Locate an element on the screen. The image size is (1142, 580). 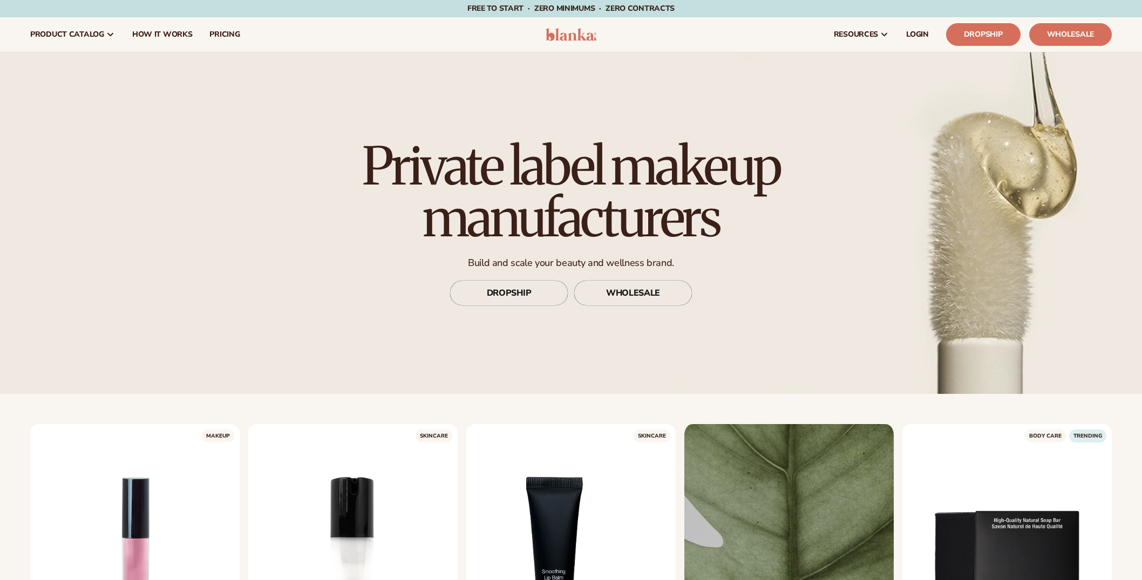
span: Free to start · ZERO minimums · ZERO contracts is located at coordinates (571, 8).